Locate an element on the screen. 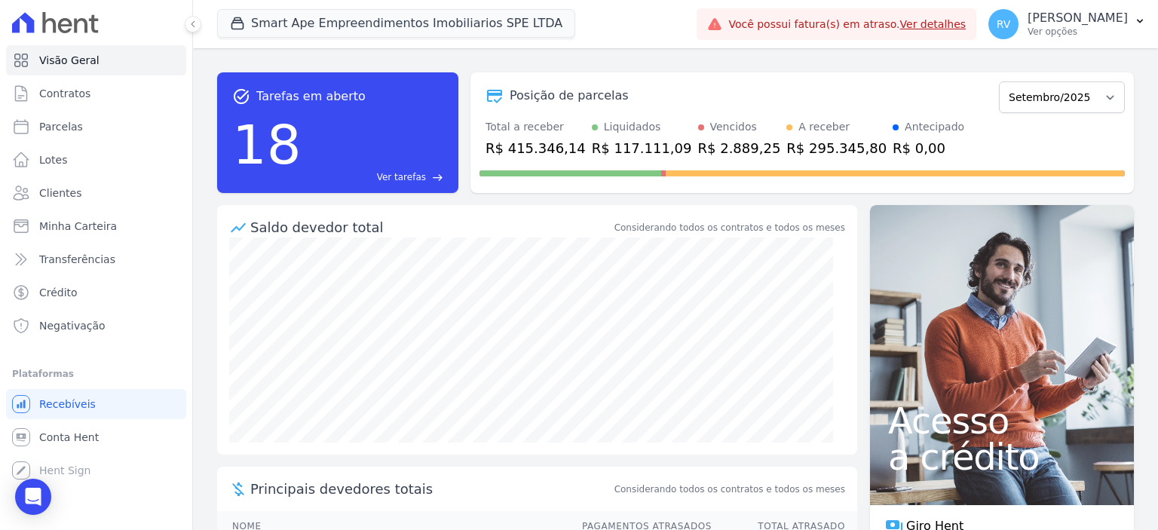  div: R$ 117.111,09 is located at coordinates (642, 148).